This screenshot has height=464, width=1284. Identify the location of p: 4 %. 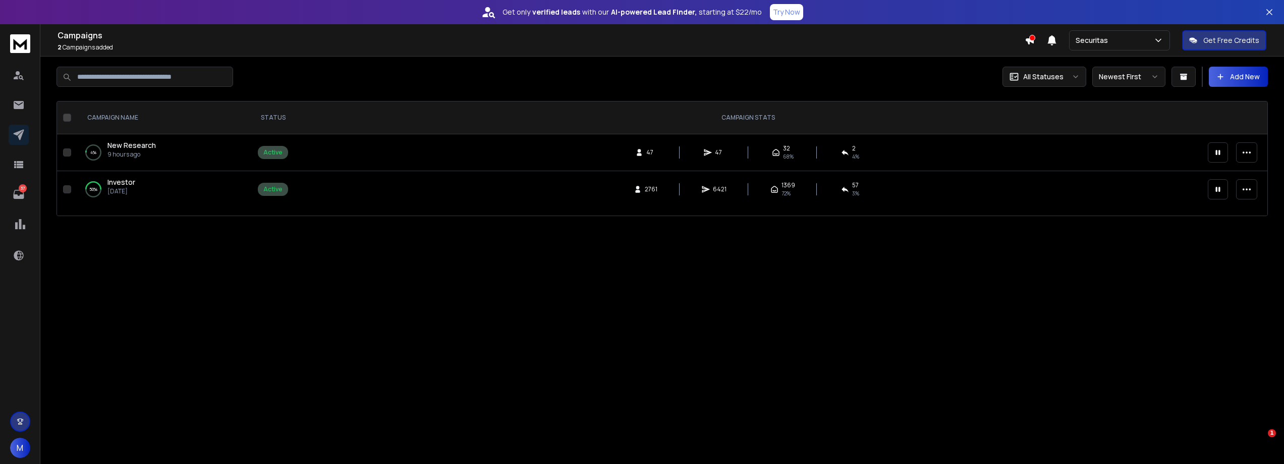
(93, 152).